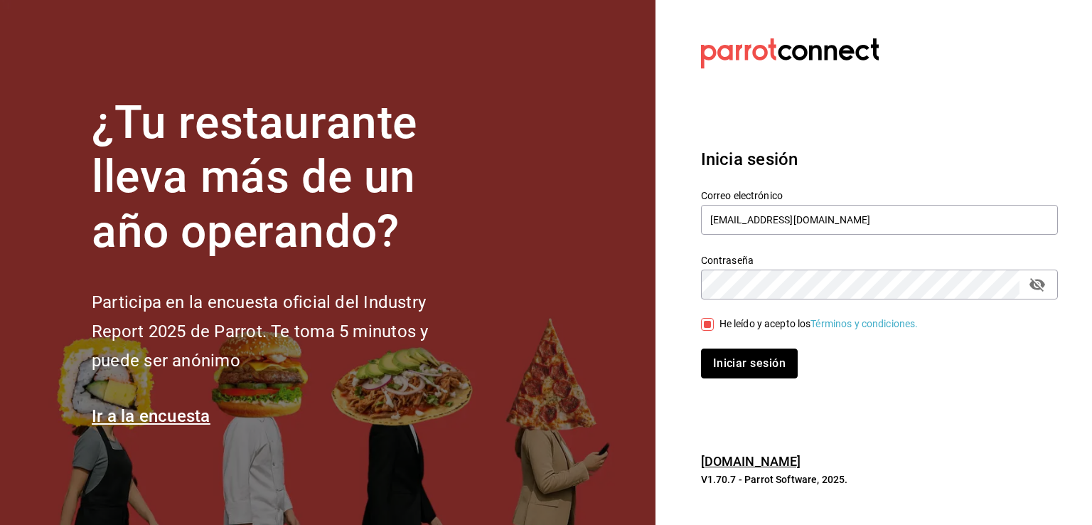 The width and height of the screenshot is (1092, 525). I want to click on h3: Inicia sesión, so click(879, 159).